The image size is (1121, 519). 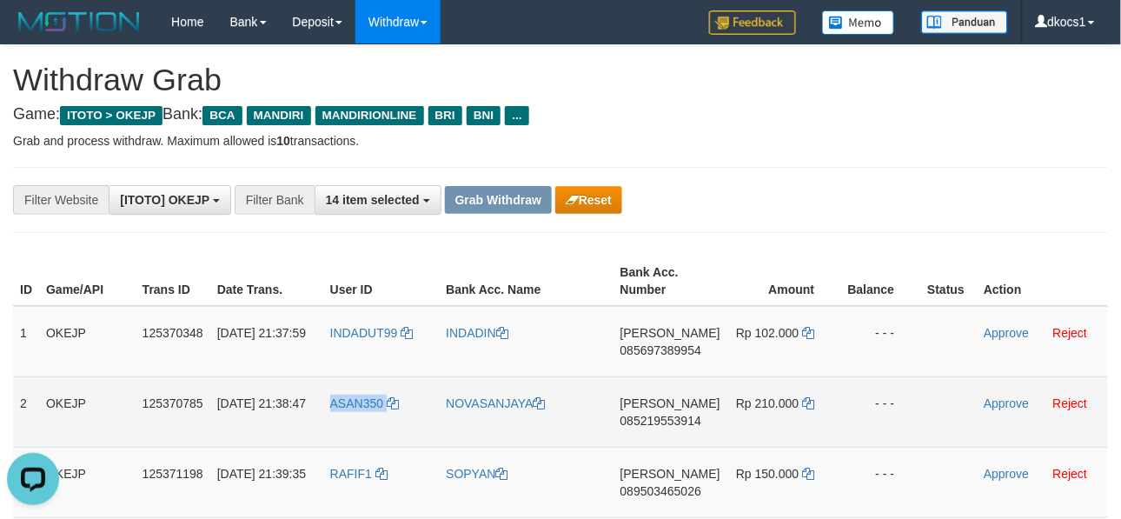 What do you see at coordinates (660, 350) in the screenshot?
I see `span: Copy 085697389954 to clipboard` at bounding box center [660, 350].